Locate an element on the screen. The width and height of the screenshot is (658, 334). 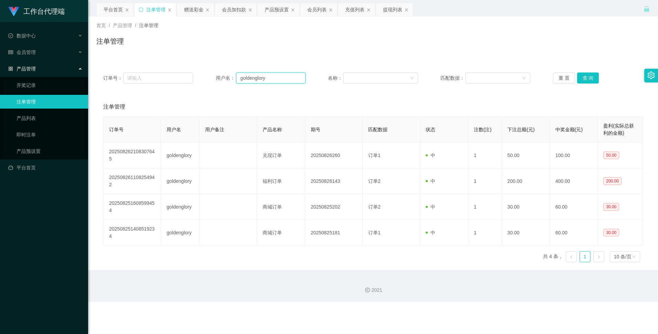
span: 名称： is located at coordinates (335, 78).